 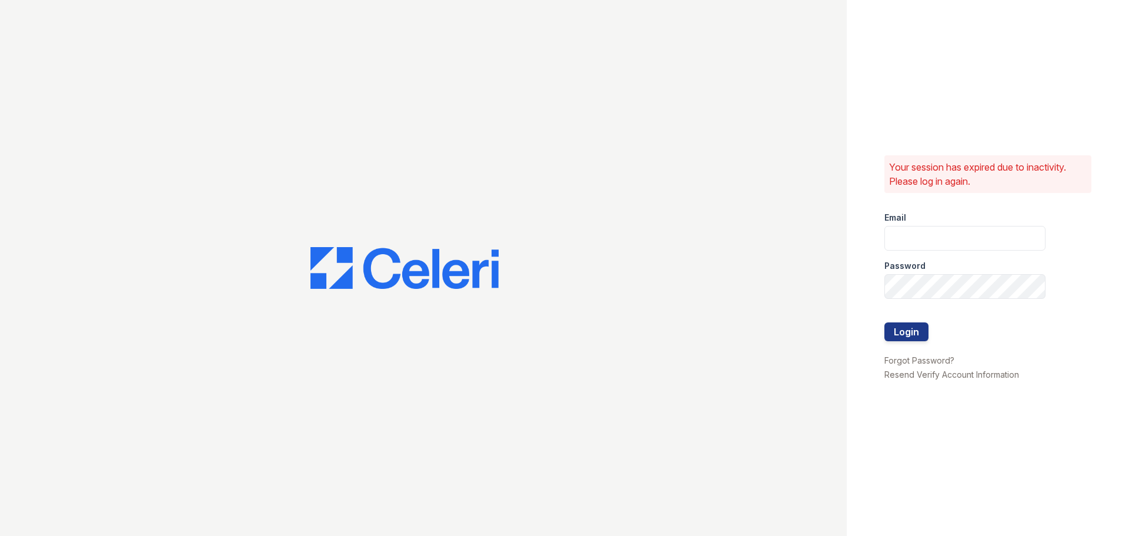 What do you see at coordinates (951, 374) in the screenshot?
I see `a: Resend Verify Account Information` at bounding box center [951, 374].